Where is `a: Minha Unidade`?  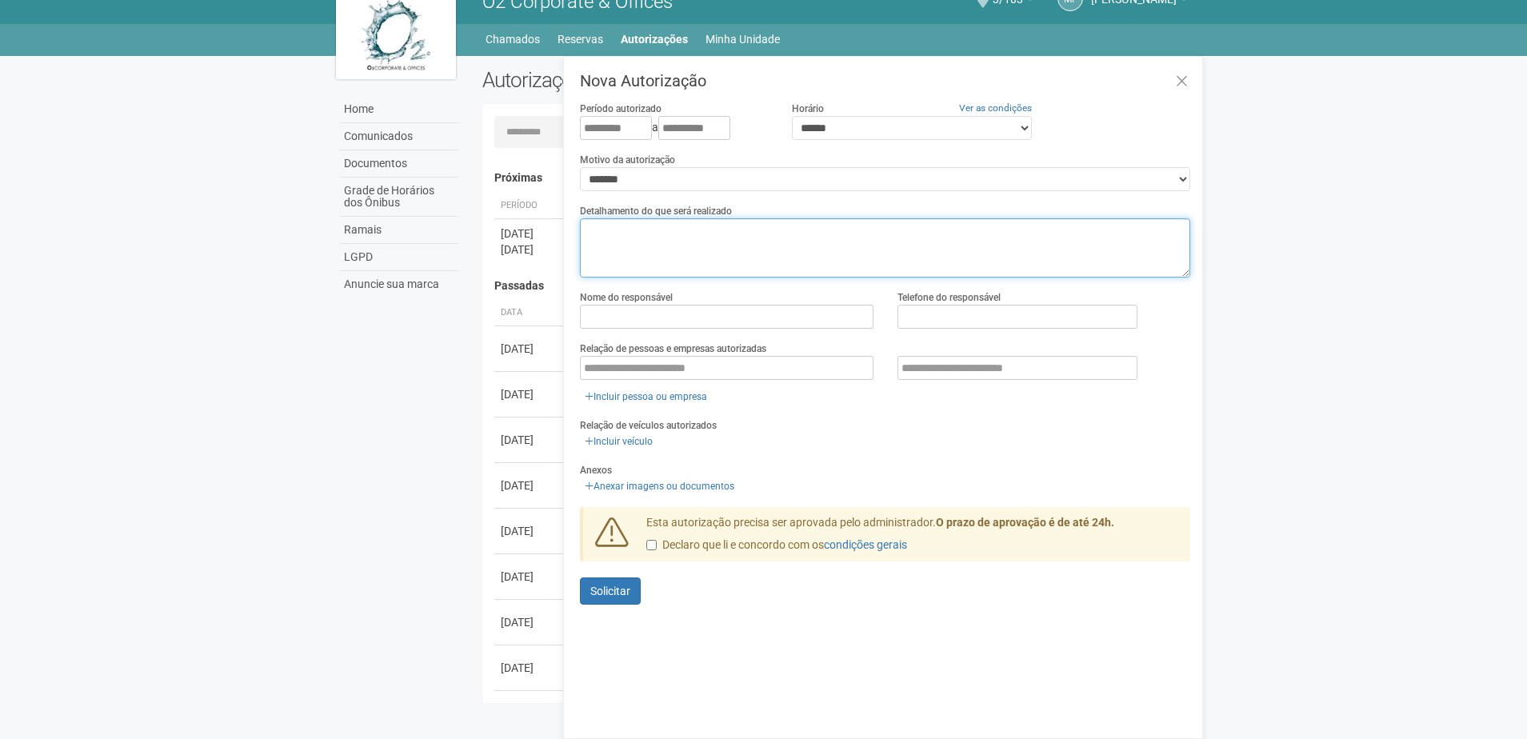 a: Minha Unidade is located at coordinates (742, 39).